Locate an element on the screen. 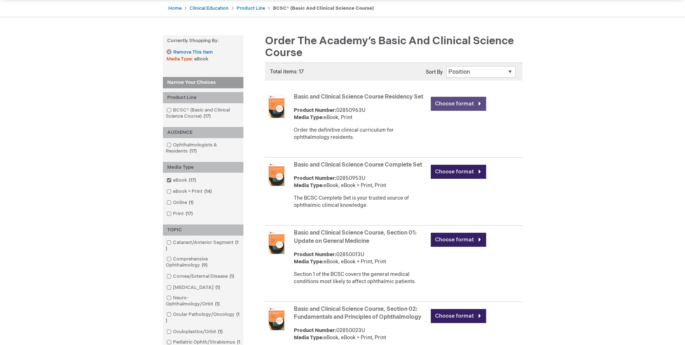 Image resolution: width=685 pixels, height=345 pixels. a: Neuro-Ophthalmology/Orbit1 is located at coordinates (203, 301).